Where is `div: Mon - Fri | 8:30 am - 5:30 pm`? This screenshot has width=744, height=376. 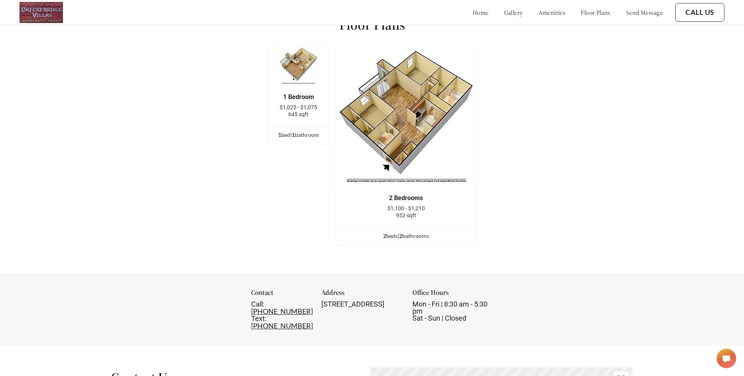 div: Mon - Fri | 8:30 am - 5:30 pm is located at coordinates (453, 312).